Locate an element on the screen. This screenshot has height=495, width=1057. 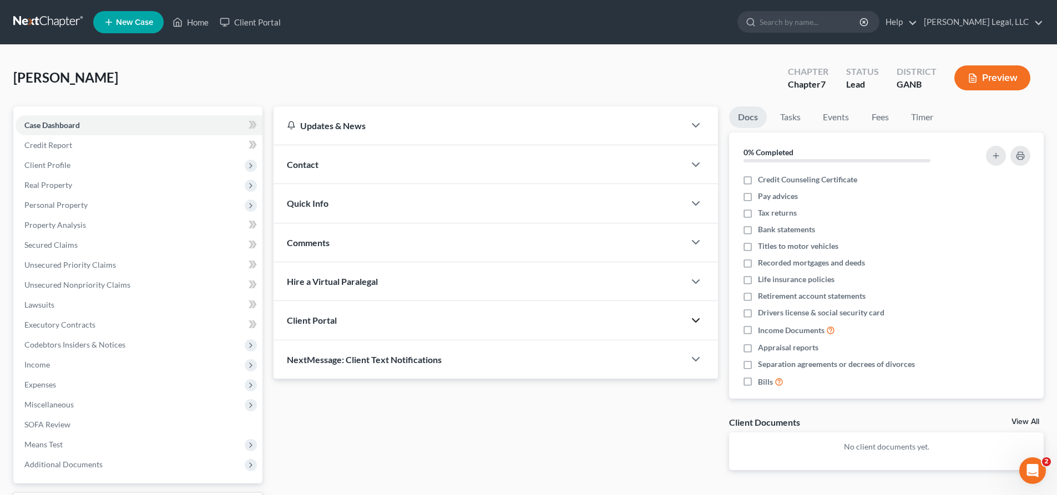
span: Credit Report is located at coordinates (48, 145).